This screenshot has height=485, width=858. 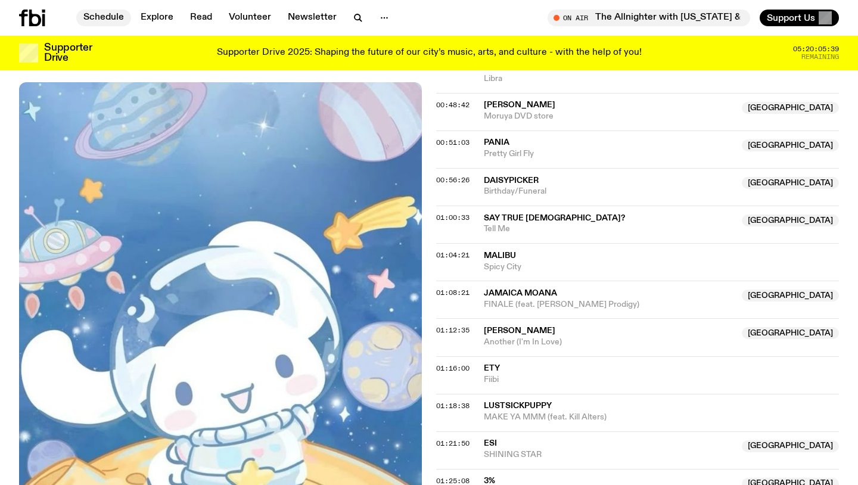 What do you see at coordinates (250, 18) in the screenshot?
I see `a: Volunteer` at bounding box center [250, 18].